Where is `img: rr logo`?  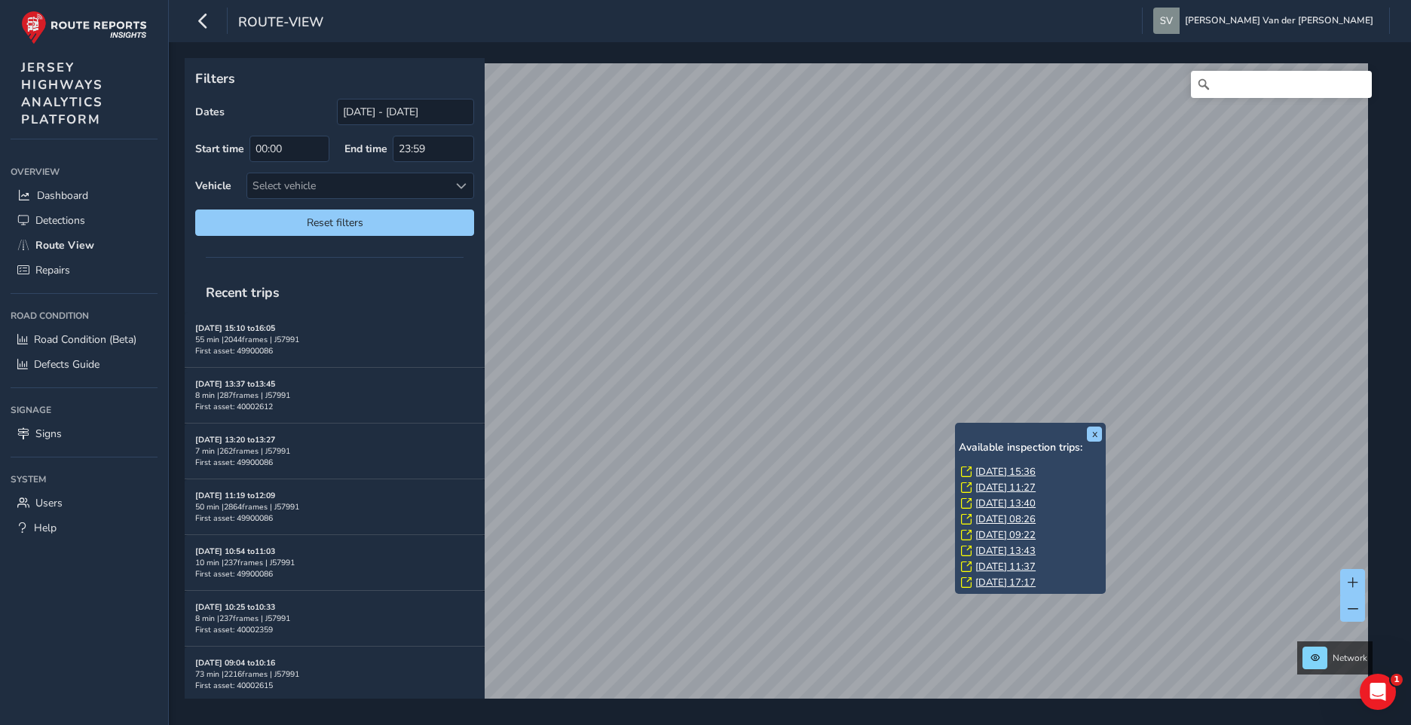 img: rr logo is located at coordinates (84, 27).